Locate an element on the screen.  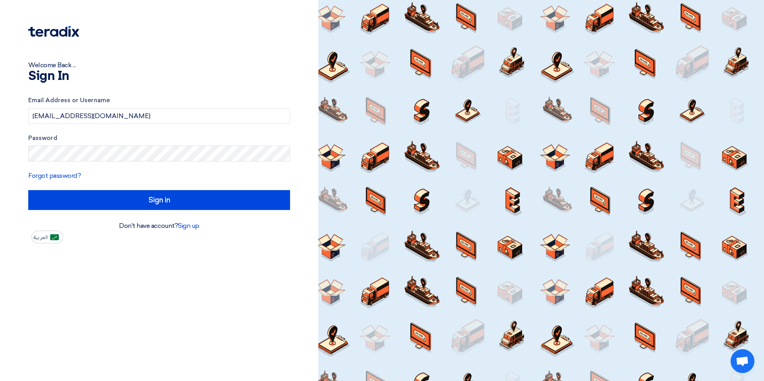
a: Sign up is located at coordinates (189, 226).